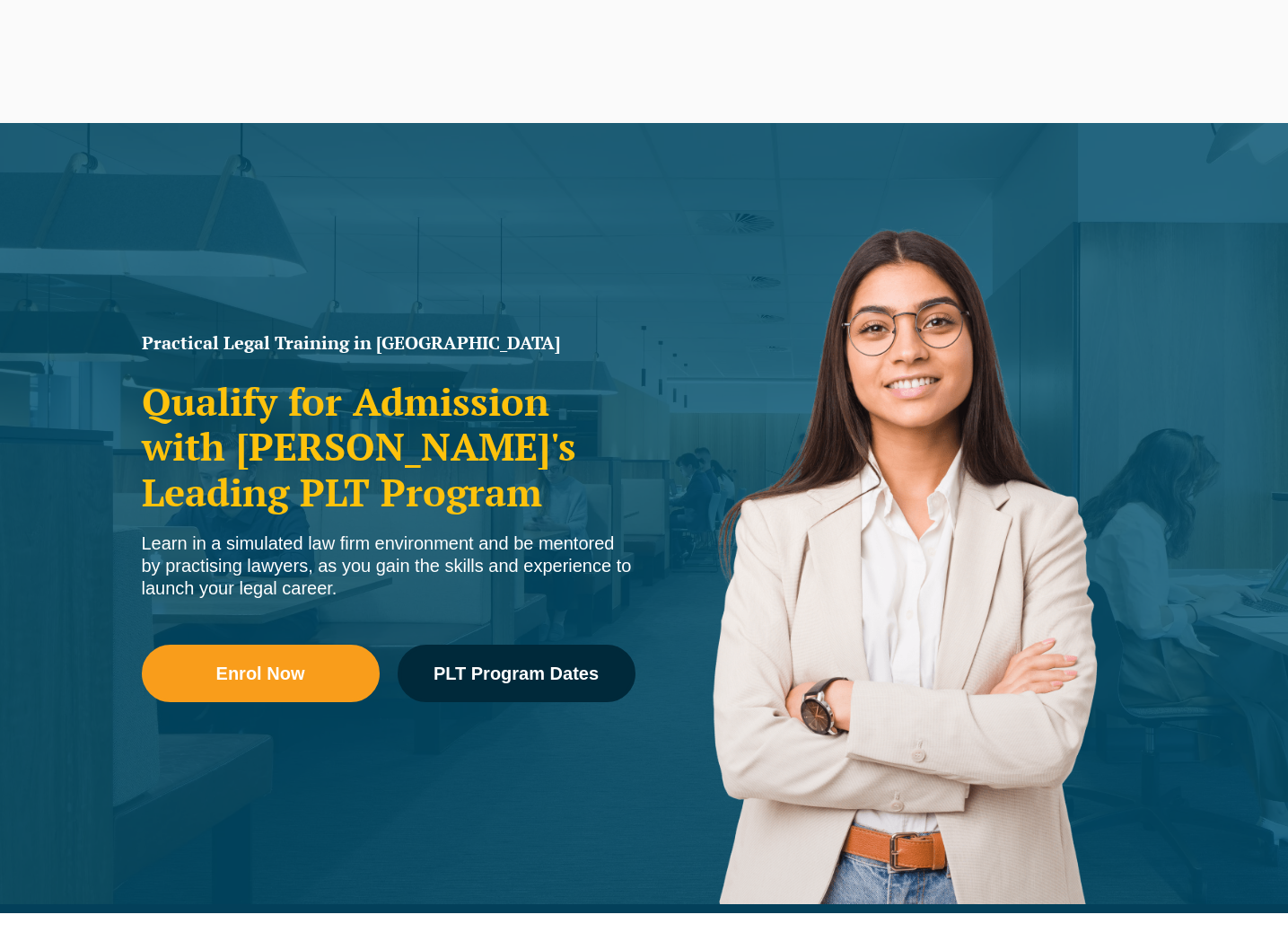 The height and width of the screenshot is (941, 1288). Describe the element at coordinates (516, 673) in the screenshot. I see `span: PLT Program Dates` at that location.